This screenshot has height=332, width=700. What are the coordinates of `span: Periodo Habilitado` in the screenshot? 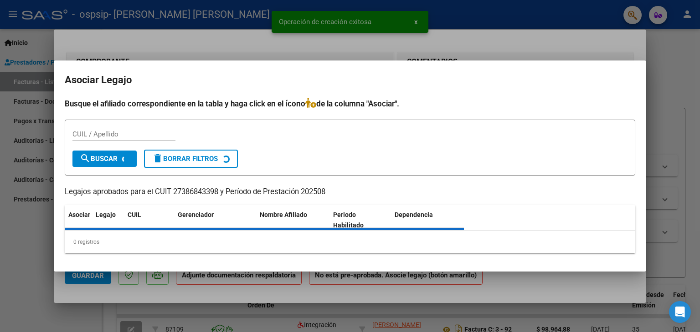 It's located at (348, 220).